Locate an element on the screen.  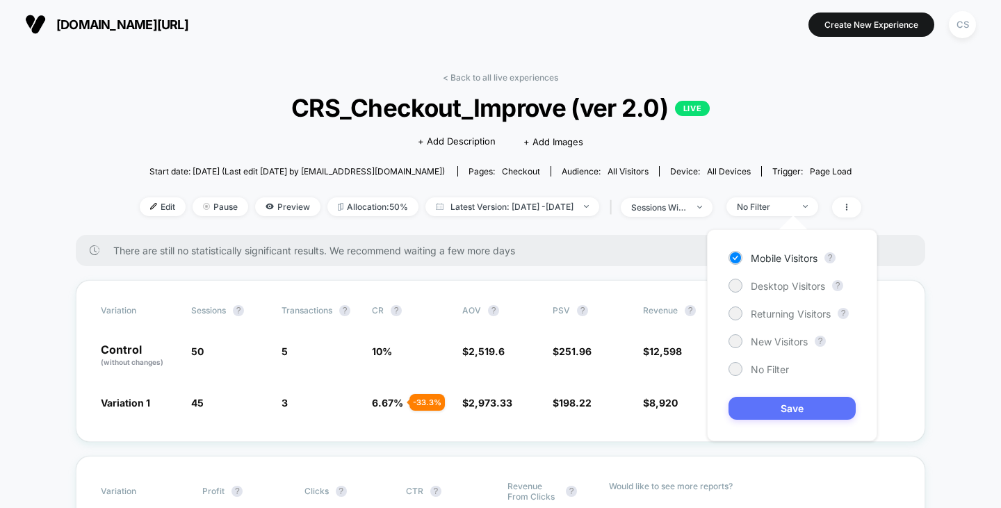
img: Visually logo is located at coordinates (35, 24).